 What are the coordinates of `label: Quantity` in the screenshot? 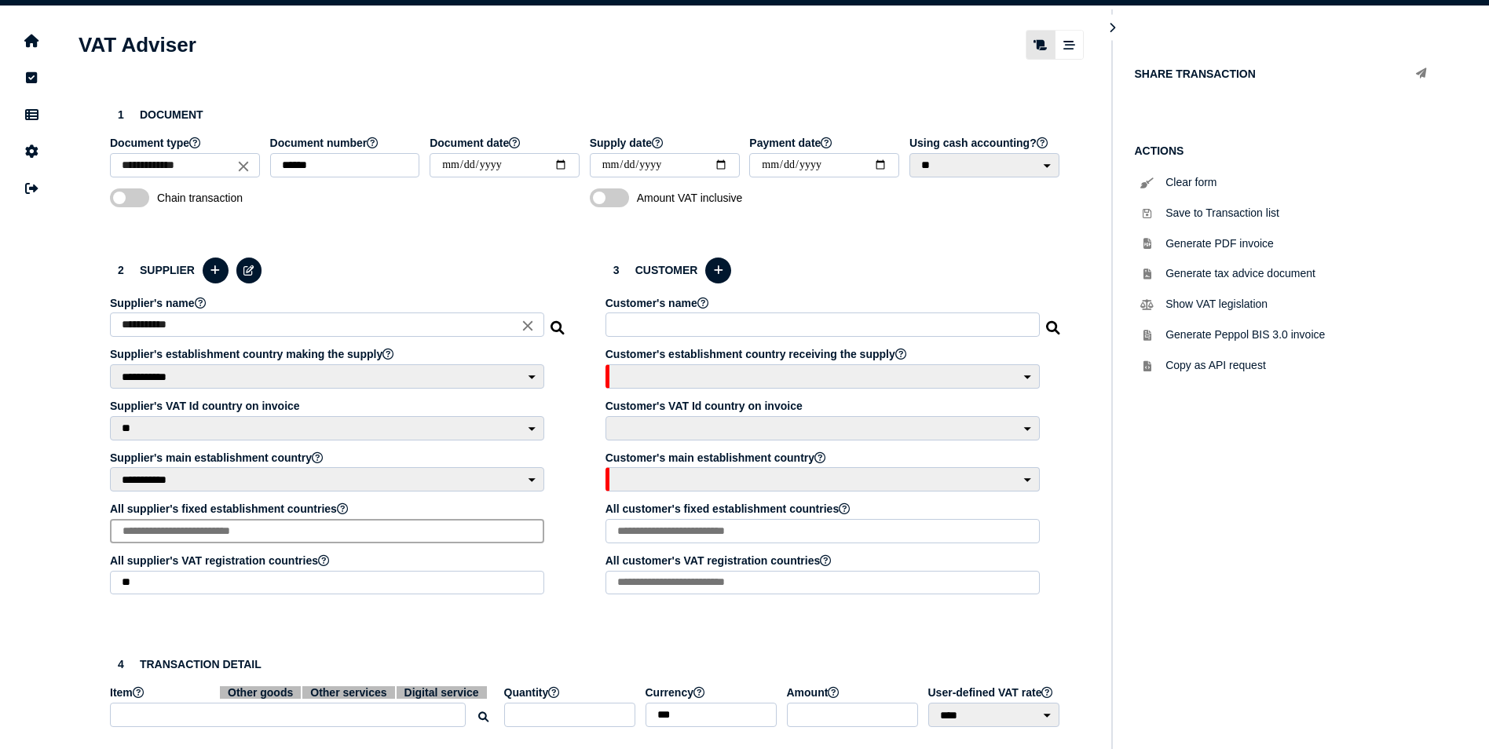 It's located at (571, 693).